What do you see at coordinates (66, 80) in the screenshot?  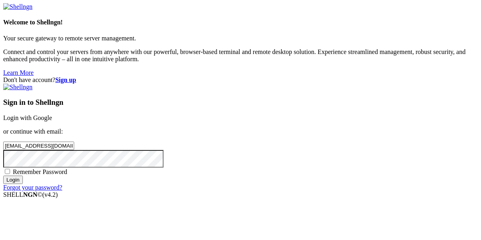 I see `strong: Sign up` at bounding box center [66, 80].